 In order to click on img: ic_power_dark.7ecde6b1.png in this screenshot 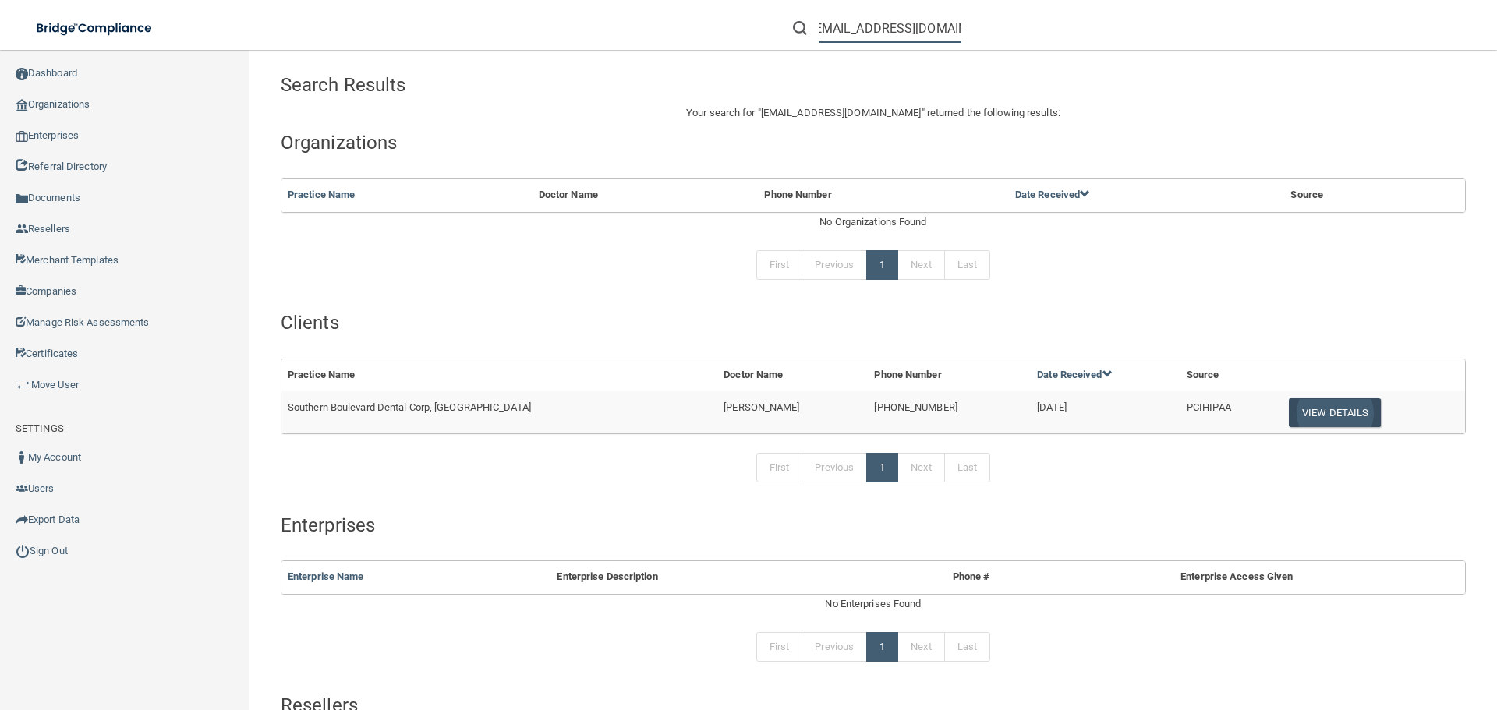, I will do `click(23, 551)`.